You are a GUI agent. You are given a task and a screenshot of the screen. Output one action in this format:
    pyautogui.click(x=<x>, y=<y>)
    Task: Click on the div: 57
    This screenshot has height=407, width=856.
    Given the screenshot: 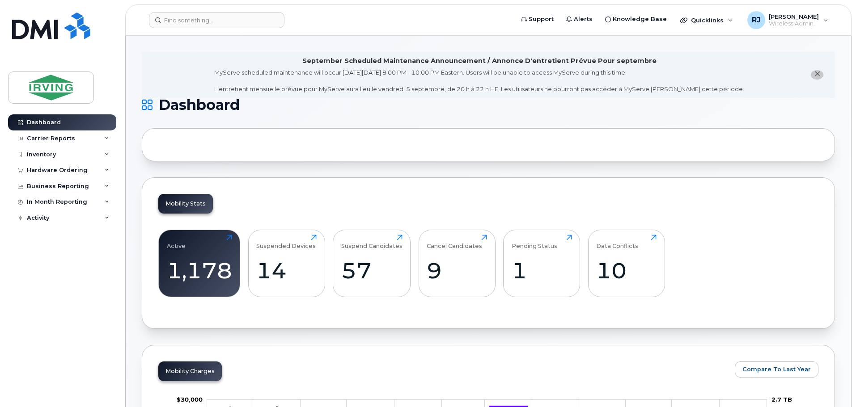 What is the action you would take?
    pyautogui.click(x=372, y=271)
    